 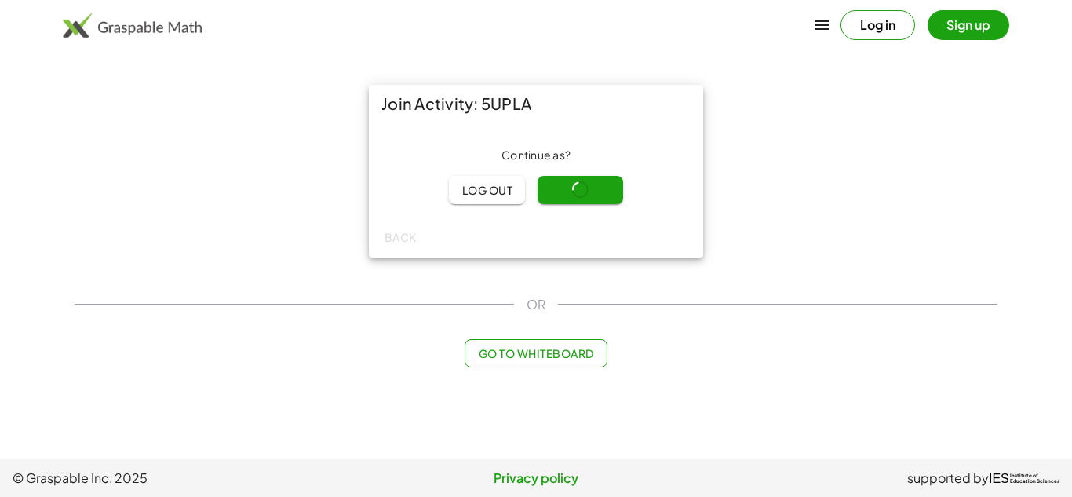 What do you see at coordinates (535, 353) in the screenshot?
I see `button: Go to Whiteboard` at bounding box center [535, 353].